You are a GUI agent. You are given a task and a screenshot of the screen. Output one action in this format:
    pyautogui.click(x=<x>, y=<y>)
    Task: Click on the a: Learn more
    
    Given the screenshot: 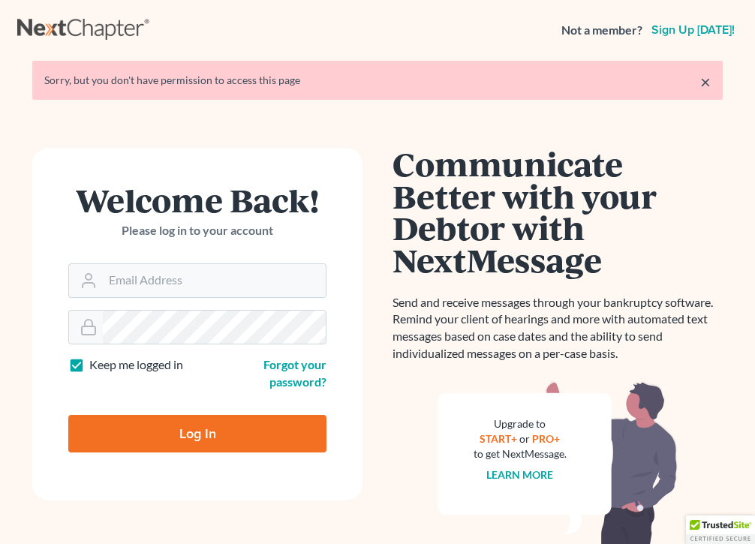 What is the action you would take?
    pyautogui.click(x=520, y=474)
    